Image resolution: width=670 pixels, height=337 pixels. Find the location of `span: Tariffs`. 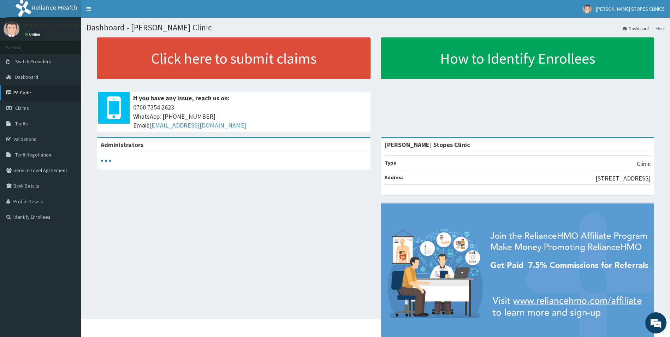

span: Tariffs is located at coordinates (22, 124).